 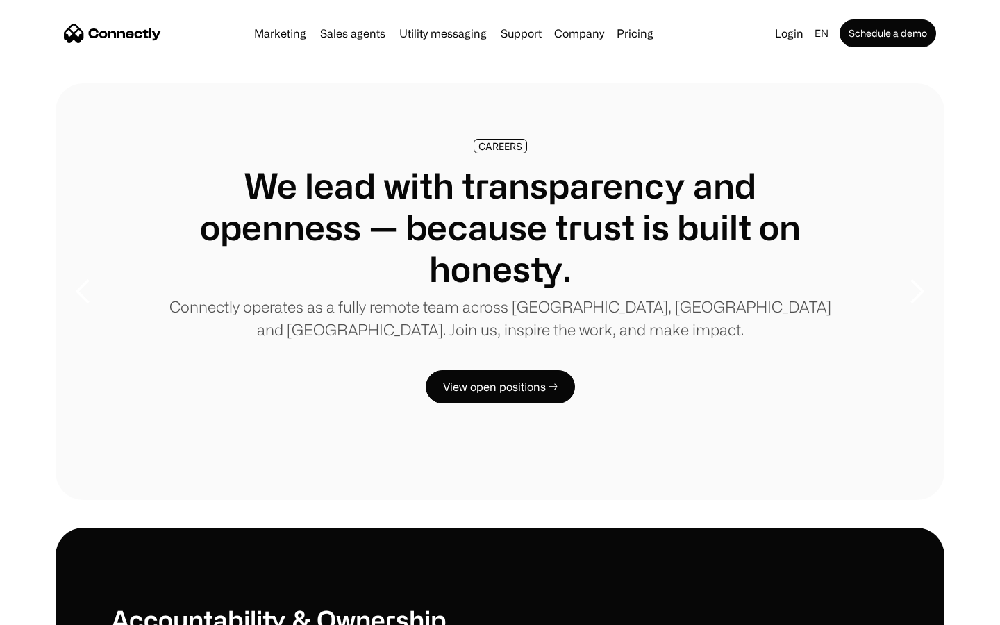 What do you see at coordinates (443, 33) in the screenshot?
I see `a: Utility messaging` at bounding box center [443, 33].